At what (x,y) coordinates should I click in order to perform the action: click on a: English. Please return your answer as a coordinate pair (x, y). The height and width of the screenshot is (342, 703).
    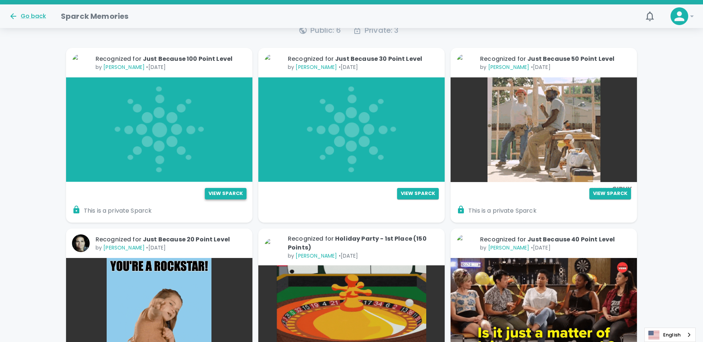
    Looking at the image, I should click on (669, 335).